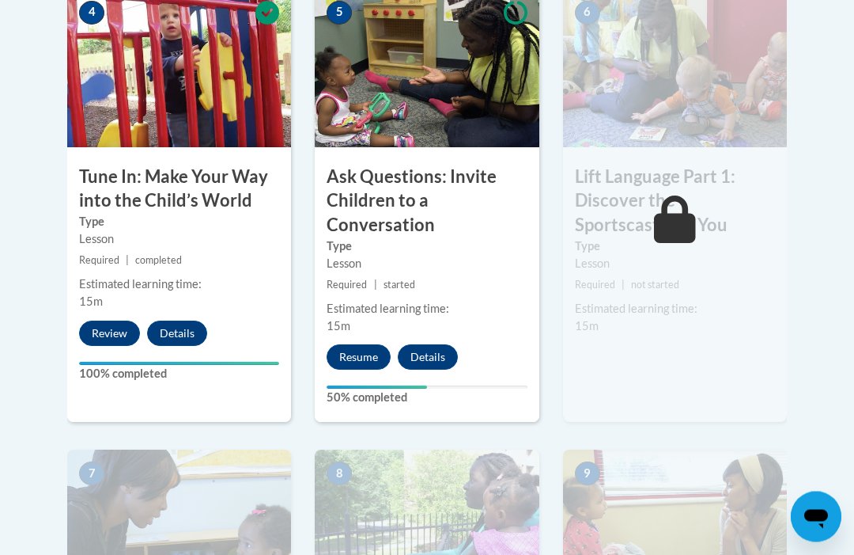 Image resolution: width=854 pixels, height=555 pixels. I want to click on label: 50% completed, so click(426, 398).